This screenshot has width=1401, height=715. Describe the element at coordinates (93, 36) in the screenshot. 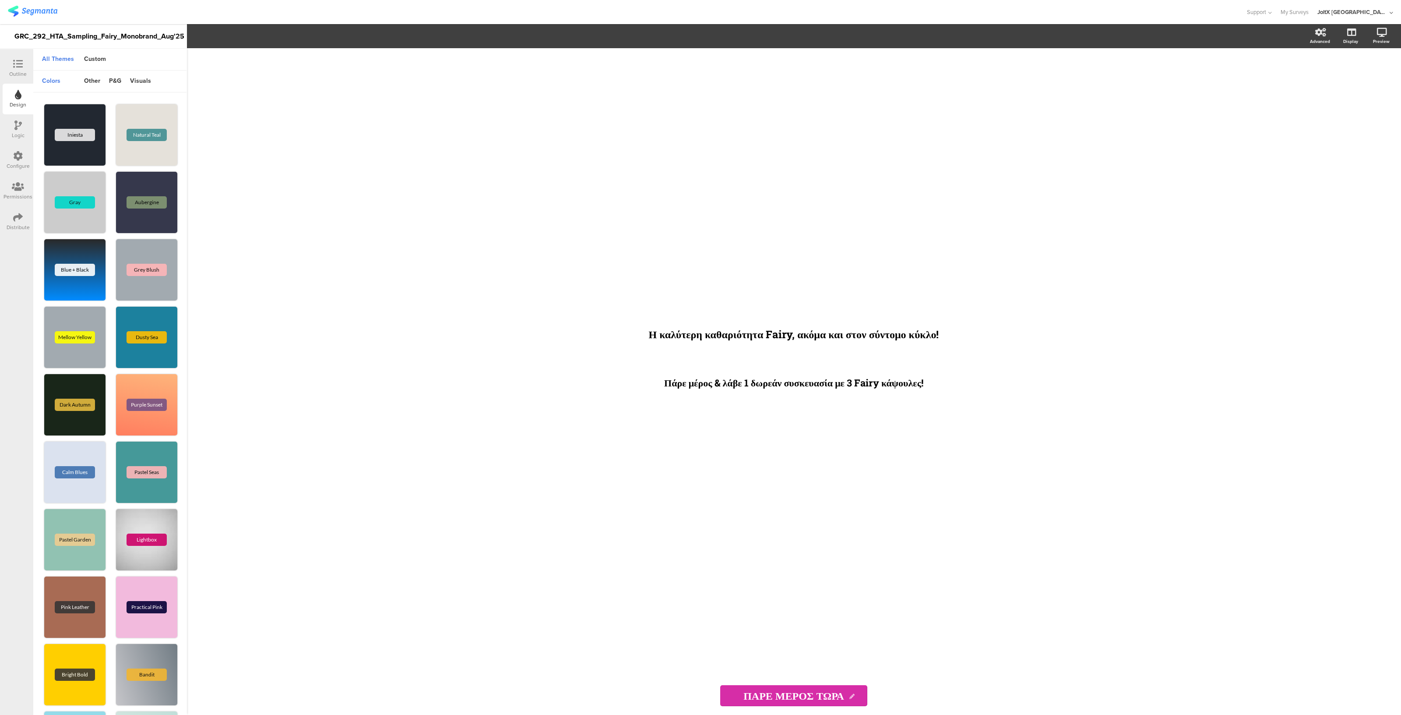

I see `div: GRC_292_HTA_Sampling_Fairy_Monobrand_Aug'25` at that location.